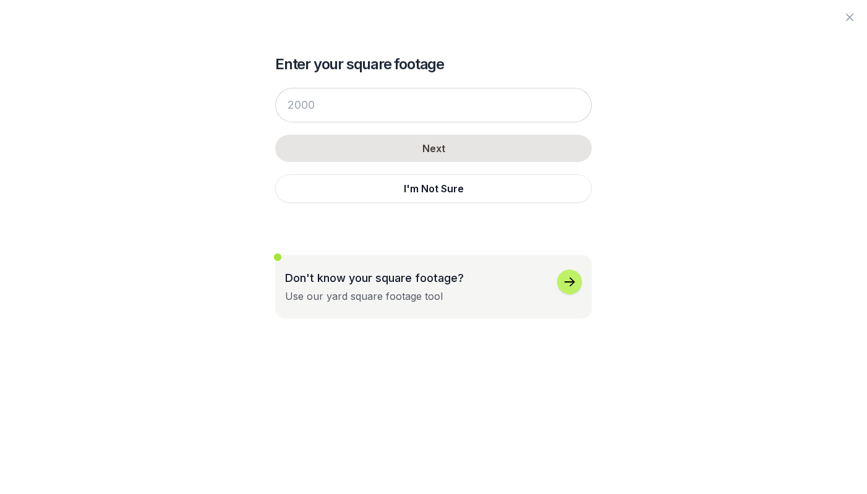  Describe the element at coordinates (433, 286) in the screenshot. I see `button: Don't know your square footage?Use our yard square footage tool` at that location.